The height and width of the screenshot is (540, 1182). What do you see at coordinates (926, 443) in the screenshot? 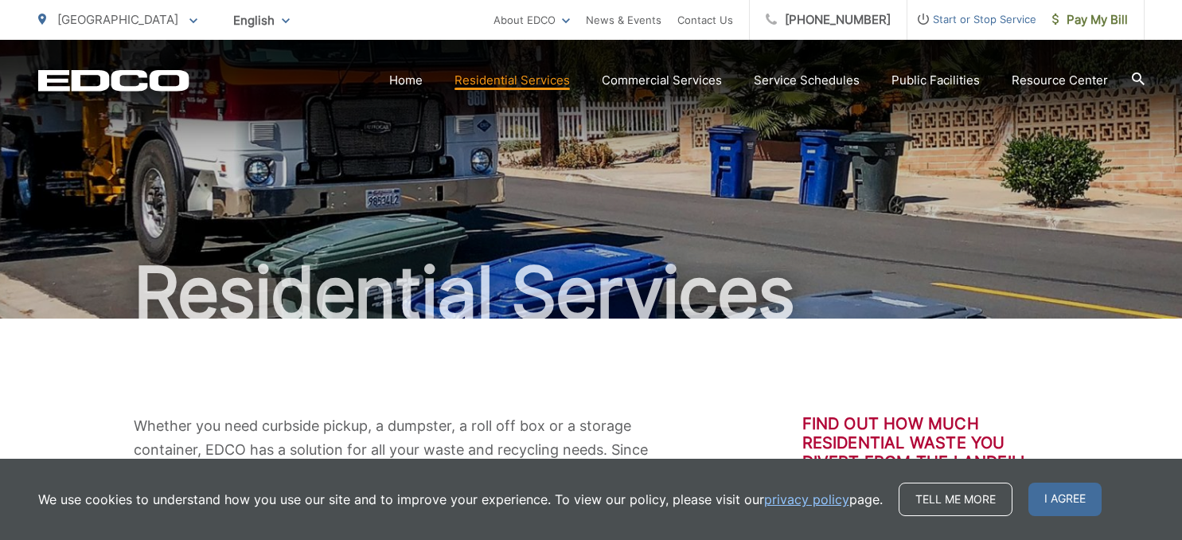
I see `h3: Find out how much residential waste you divert from the landfill` at bounding box center [926, 443].